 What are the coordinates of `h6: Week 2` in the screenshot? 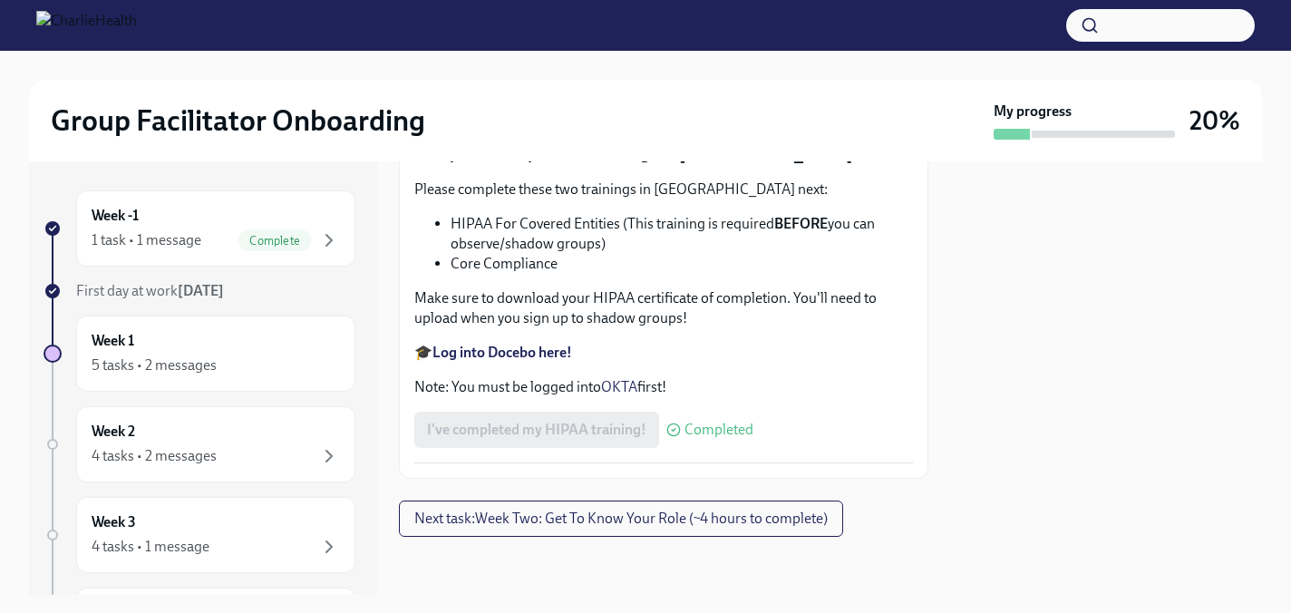 It's located at (113, 431).